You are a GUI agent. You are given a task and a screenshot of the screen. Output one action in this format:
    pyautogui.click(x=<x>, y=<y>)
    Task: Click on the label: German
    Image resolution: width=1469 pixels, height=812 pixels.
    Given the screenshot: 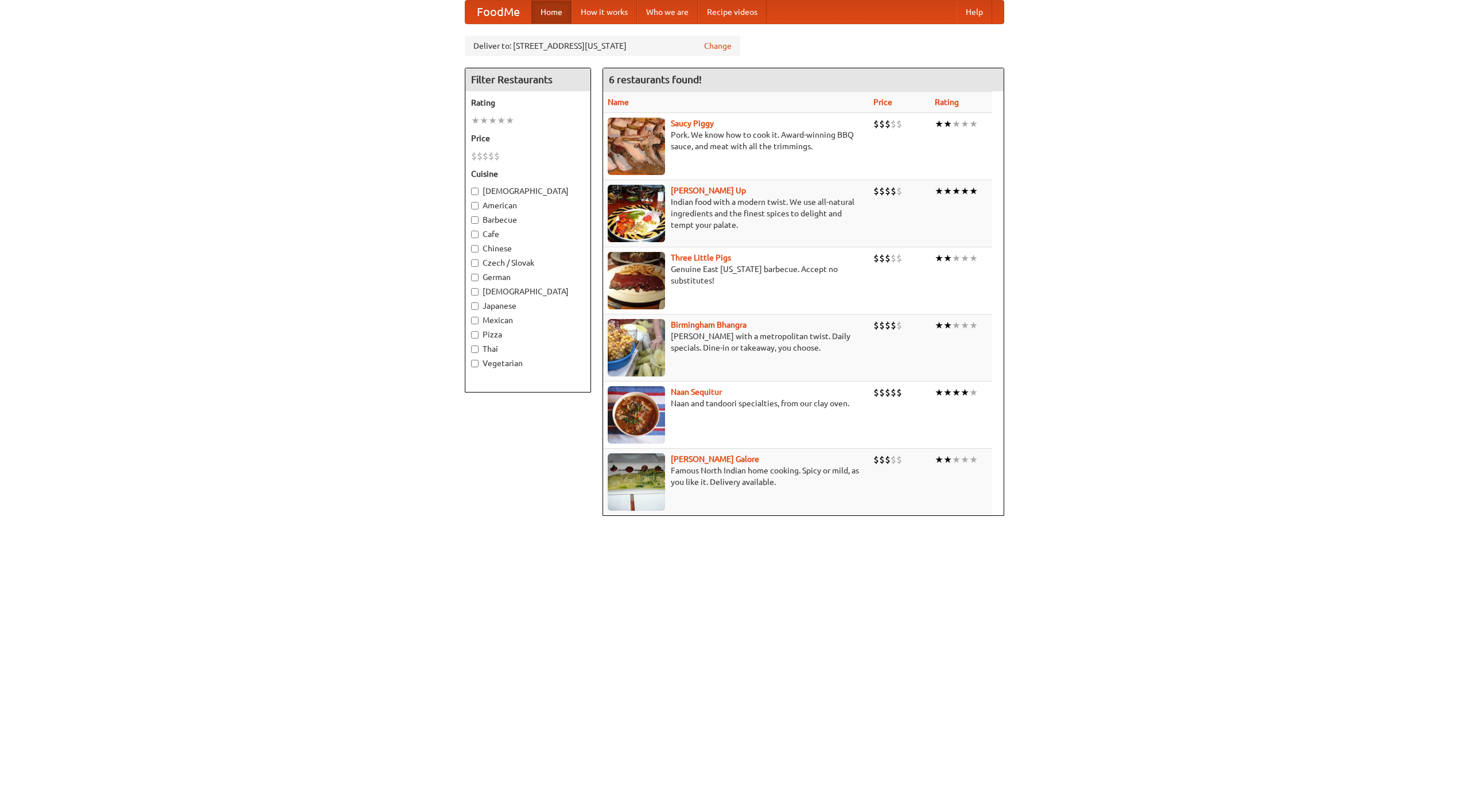 What is the action you would take?
    pyautogui.click(x=528, y=277)
    